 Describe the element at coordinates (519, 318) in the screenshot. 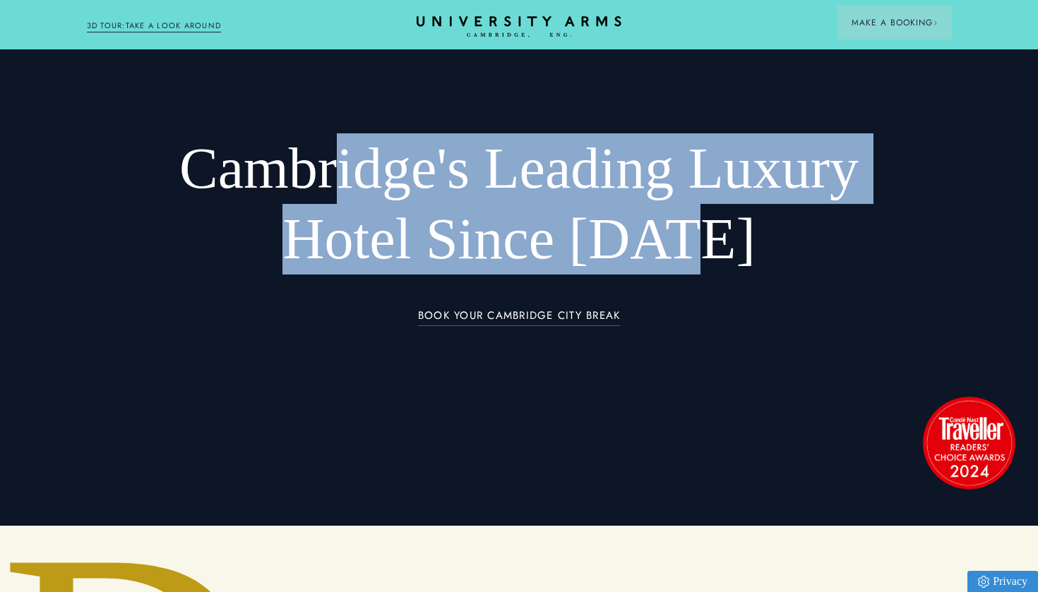

I see `a: BOOK YOUR CAMBRIDGE CITY BREAK` at that location.